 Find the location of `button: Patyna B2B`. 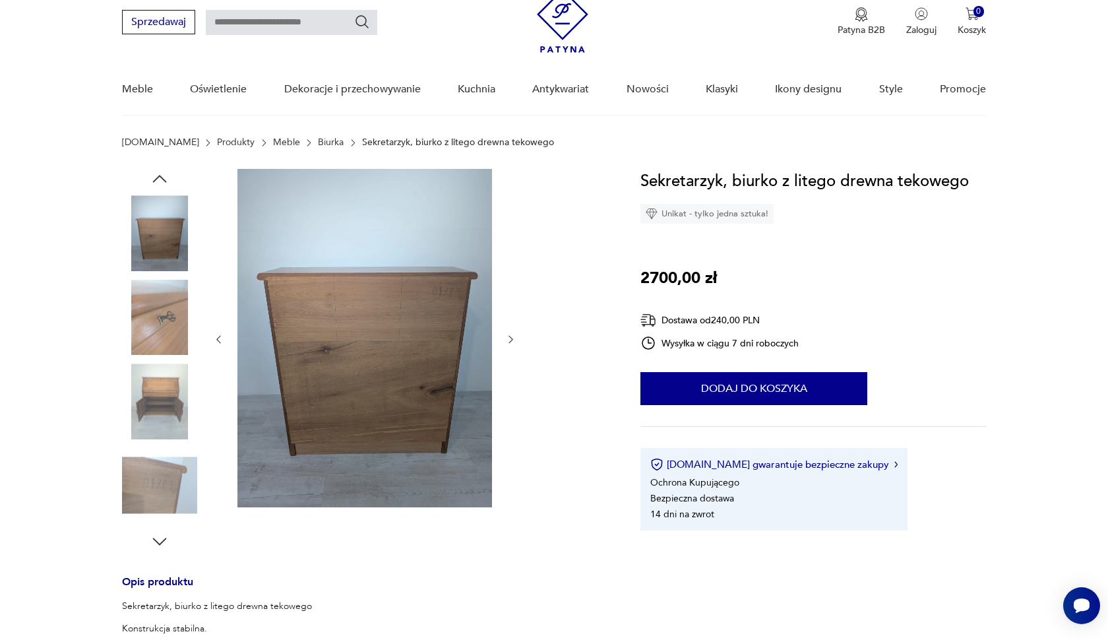

button: Patyna B2B is located at coordinates (861, 22).